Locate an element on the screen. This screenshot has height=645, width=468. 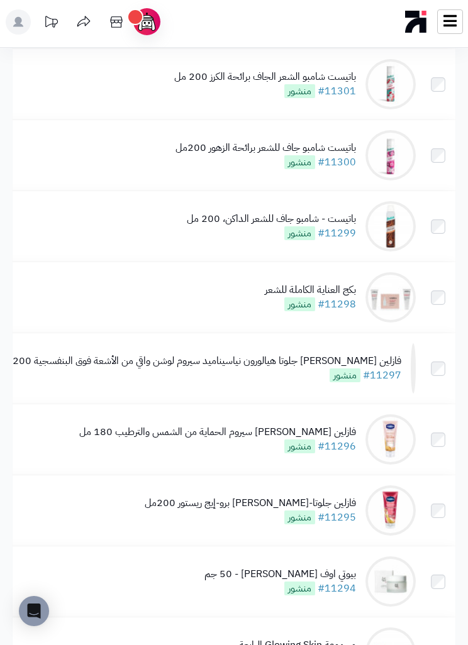
a: #11298 is located at coordinates (336, 304).